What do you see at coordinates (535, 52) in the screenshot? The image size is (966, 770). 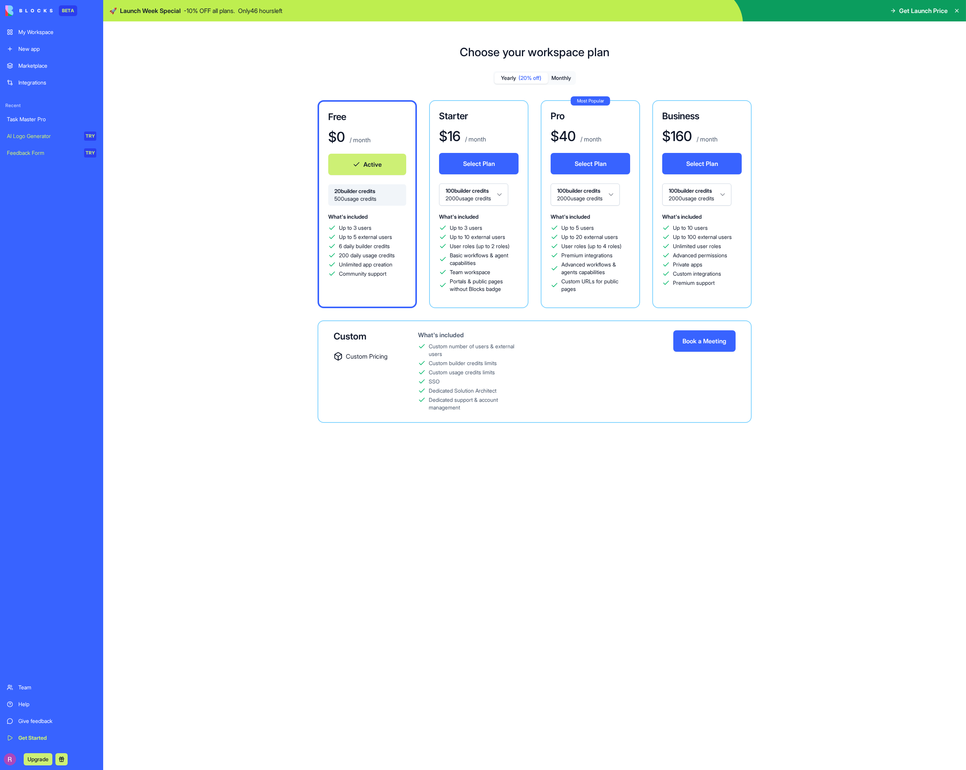 I see `h1: Choose your workspace plan` at bounding box center [535, 52].